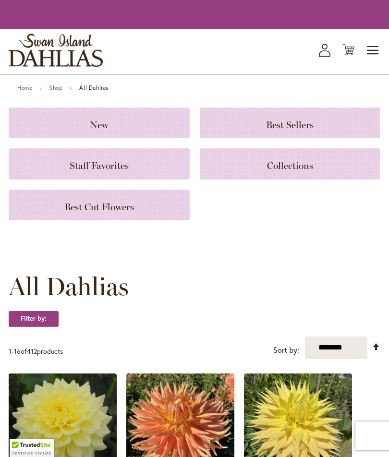 The width and height of the screenshot is (389, 457). I want to click on a: New, so click(99, 123).